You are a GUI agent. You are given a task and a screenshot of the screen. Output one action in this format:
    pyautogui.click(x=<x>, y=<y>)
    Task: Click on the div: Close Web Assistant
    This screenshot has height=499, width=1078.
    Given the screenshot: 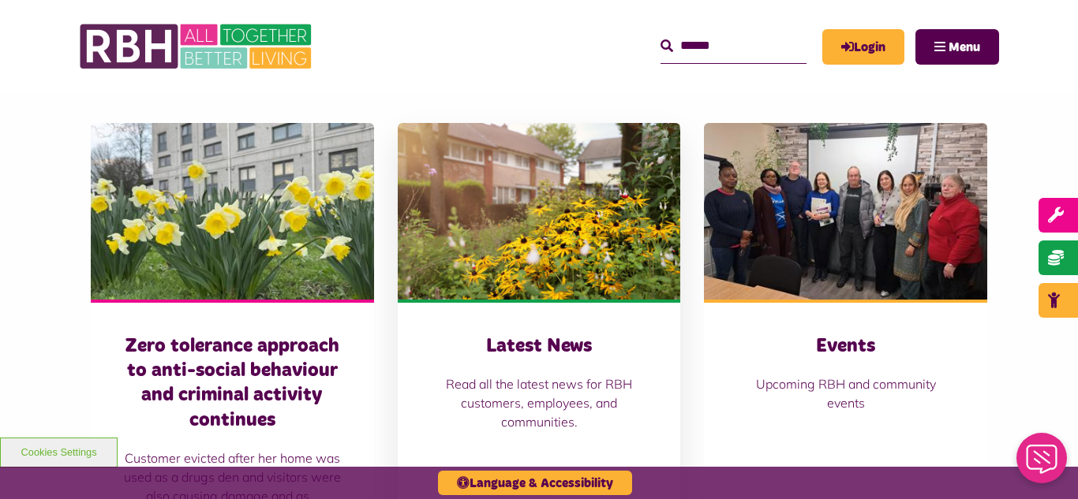 What is the action you would take?
    pyautogui.click(x=35, y=30)
    